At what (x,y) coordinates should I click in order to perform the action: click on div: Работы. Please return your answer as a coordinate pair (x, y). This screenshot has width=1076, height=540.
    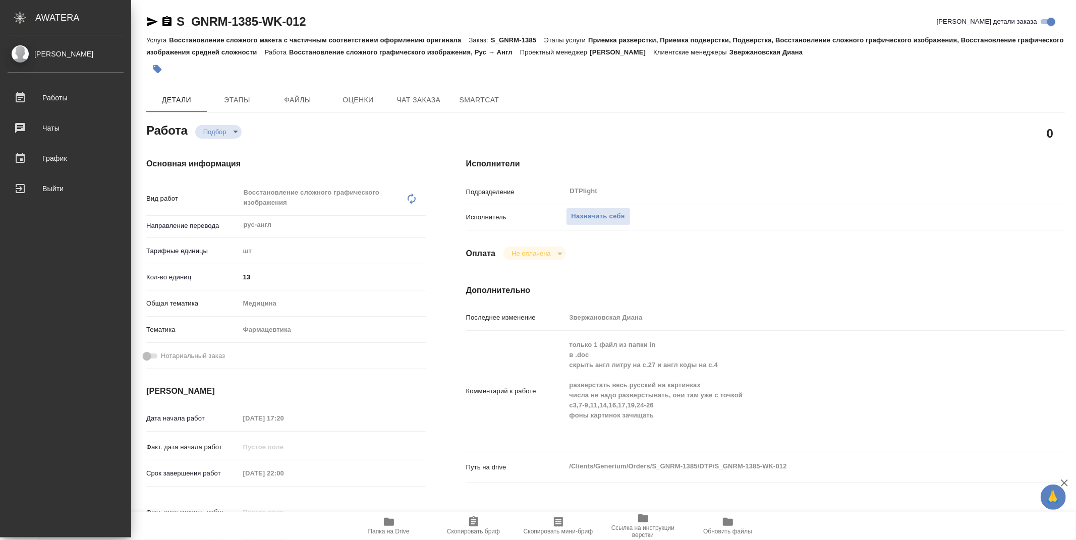
    Looking at the image, I should click on (66, 98).